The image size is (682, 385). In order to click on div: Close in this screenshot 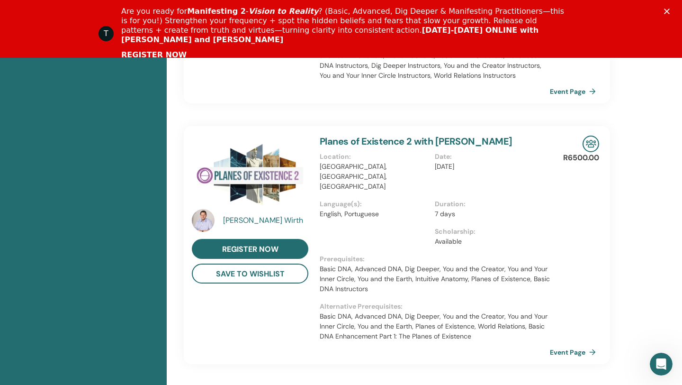, I will do `click(669, 11)`.